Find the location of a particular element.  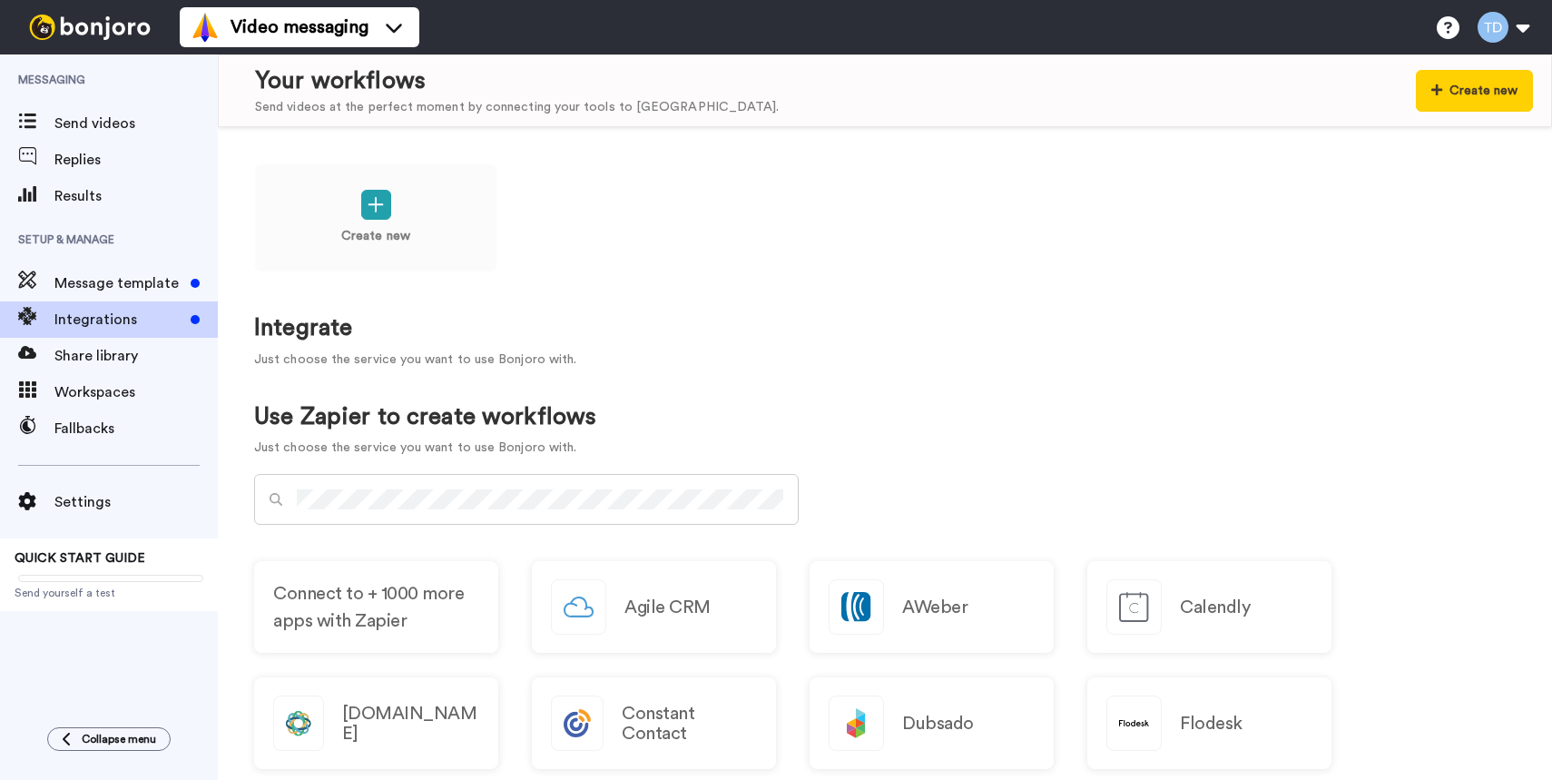

span: Workspaces is located at coordinates (136, 392).